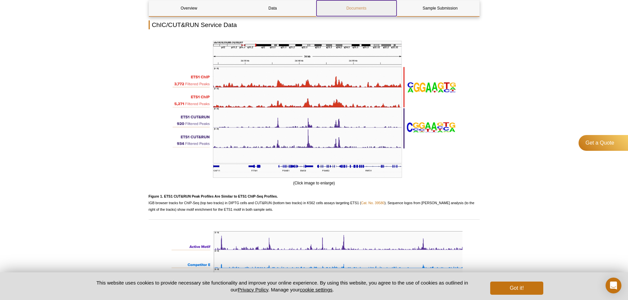  Describe the element at coordinates (603, 143) in the screenshot. I see `a: Get a Quote` at that location.